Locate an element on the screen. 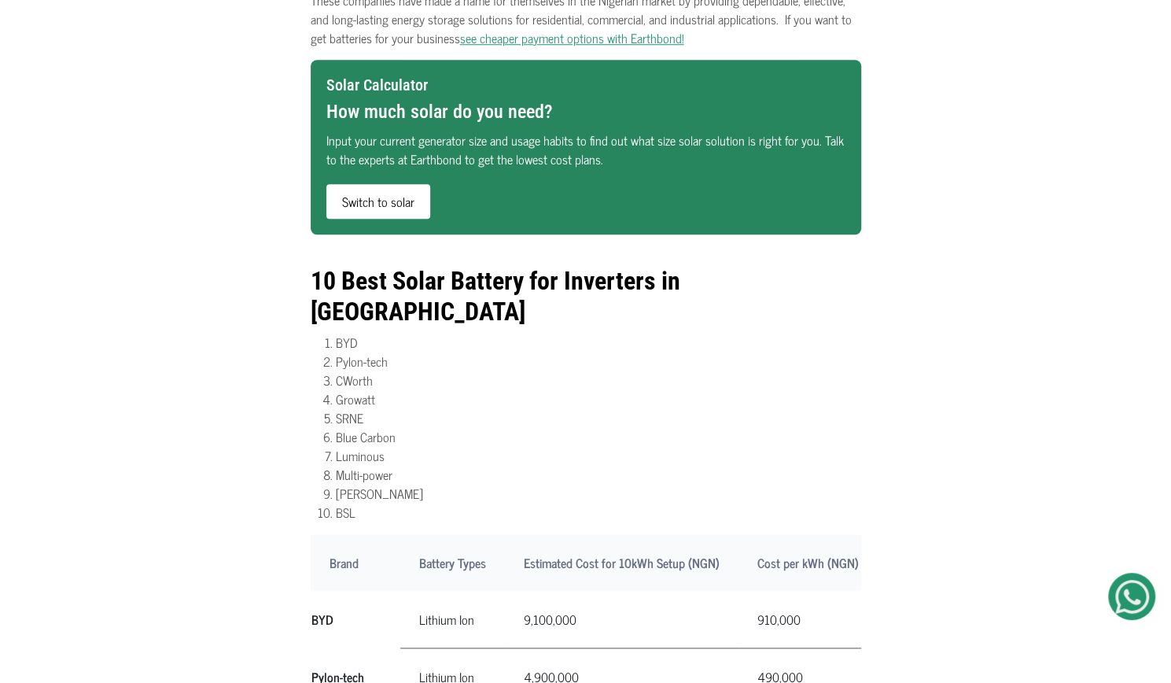 The image size is (1171, 683). li: BYD is located at coordinates (599, 342).